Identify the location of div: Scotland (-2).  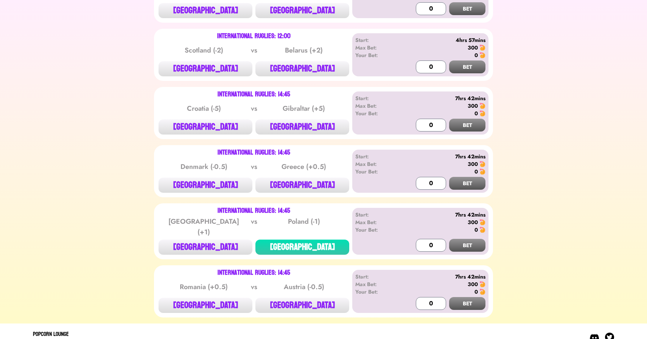
(204, 50).